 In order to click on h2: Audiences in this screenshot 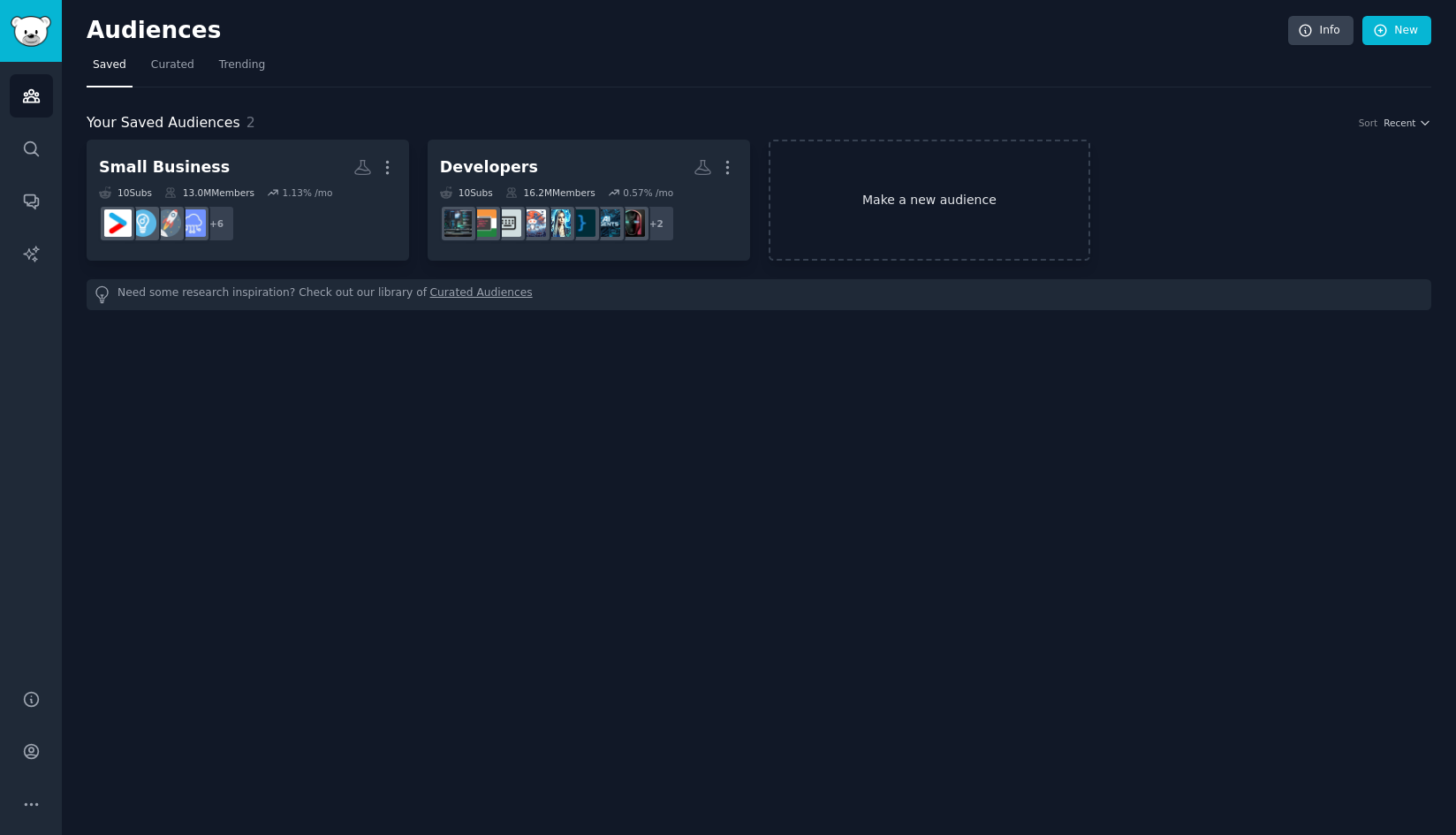, I will do `click(688, 31)`.